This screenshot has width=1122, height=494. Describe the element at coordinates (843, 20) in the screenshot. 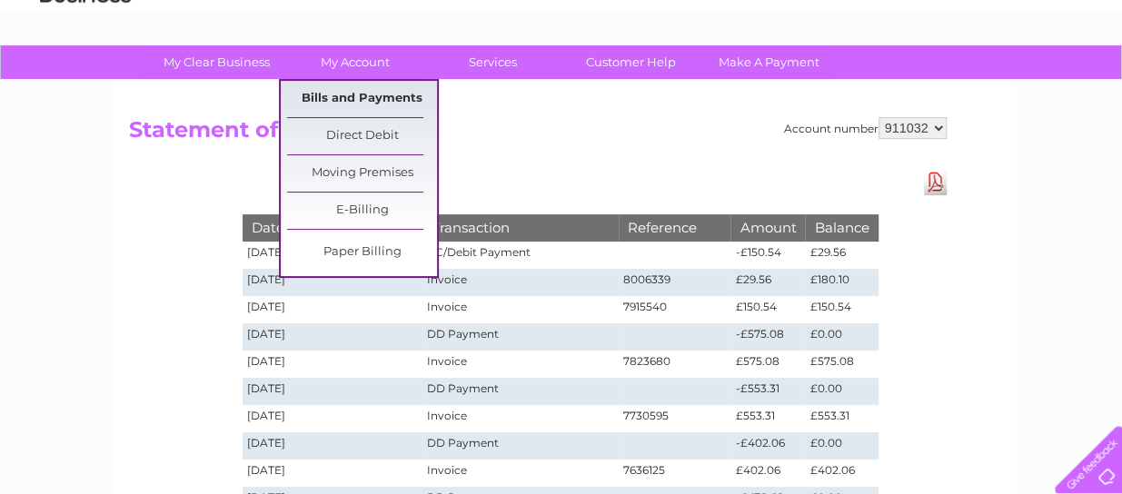

I see `a: 0333 014 3131` at that location.